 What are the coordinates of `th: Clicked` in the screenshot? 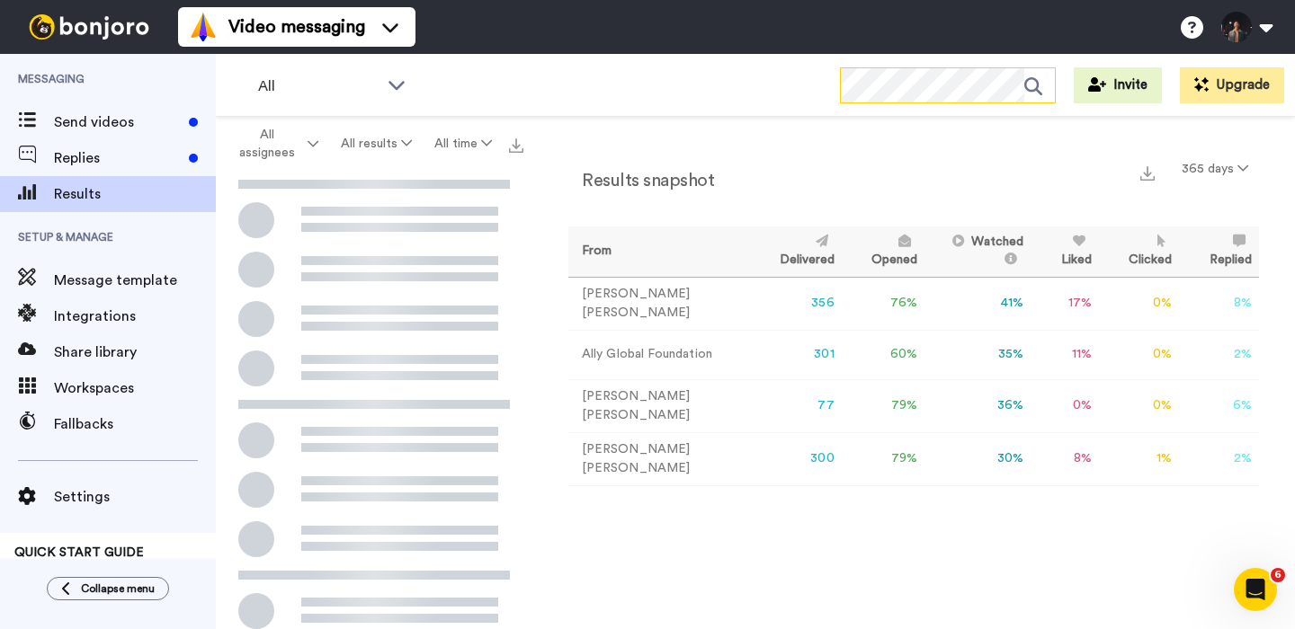 It's located at (1139, 252).